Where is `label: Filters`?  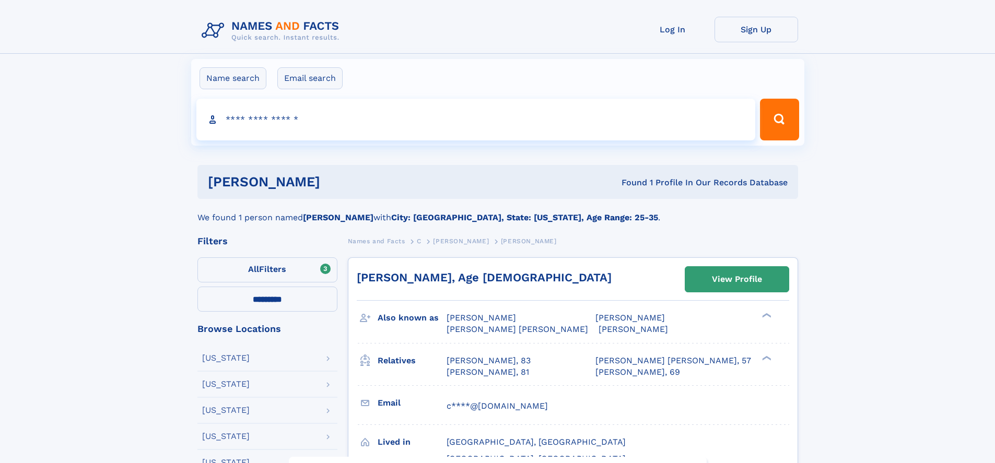
label: Filters is located at coordinates (267, 270).